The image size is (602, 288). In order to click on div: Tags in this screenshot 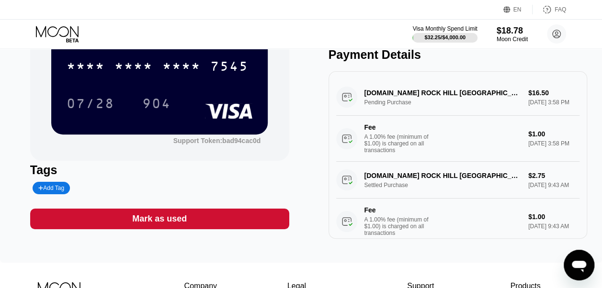, I will do `click(160, 170)`.